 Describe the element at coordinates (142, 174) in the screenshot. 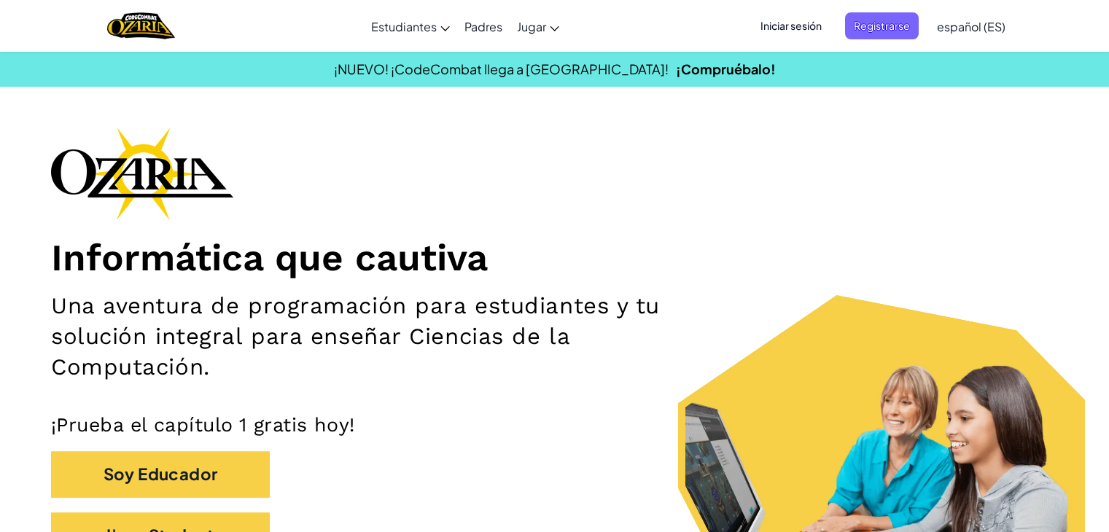

I see `img: Ozaria branding logo` at that location.